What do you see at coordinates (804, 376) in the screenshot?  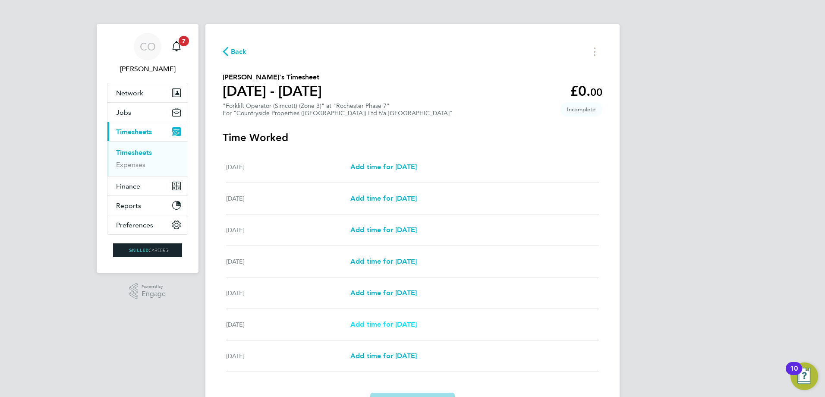 I see `button: Open Resource Center, 10 new notifications` at bounding box center [804, 376].